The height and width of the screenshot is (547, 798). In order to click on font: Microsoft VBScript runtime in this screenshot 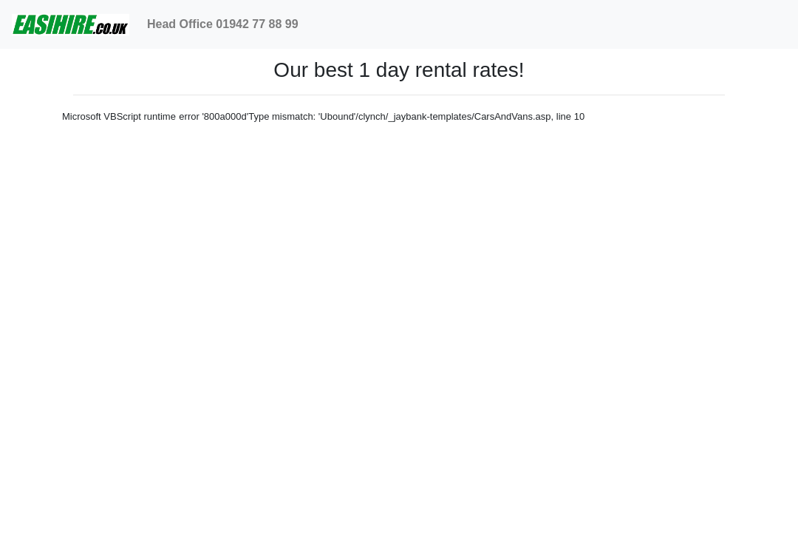, I will do `click(119, 116)`.